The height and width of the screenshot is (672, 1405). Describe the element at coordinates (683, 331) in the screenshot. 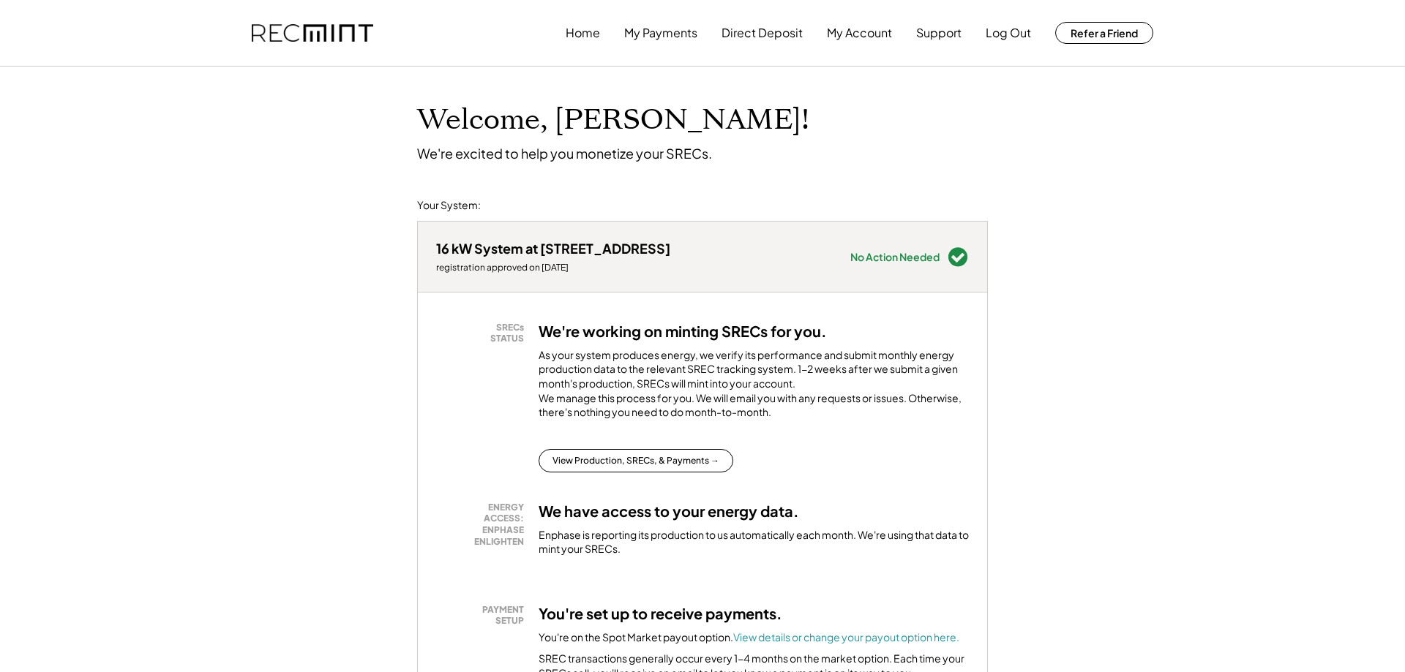

I see `h3: We're working on minting SRECs for you.` at that location.